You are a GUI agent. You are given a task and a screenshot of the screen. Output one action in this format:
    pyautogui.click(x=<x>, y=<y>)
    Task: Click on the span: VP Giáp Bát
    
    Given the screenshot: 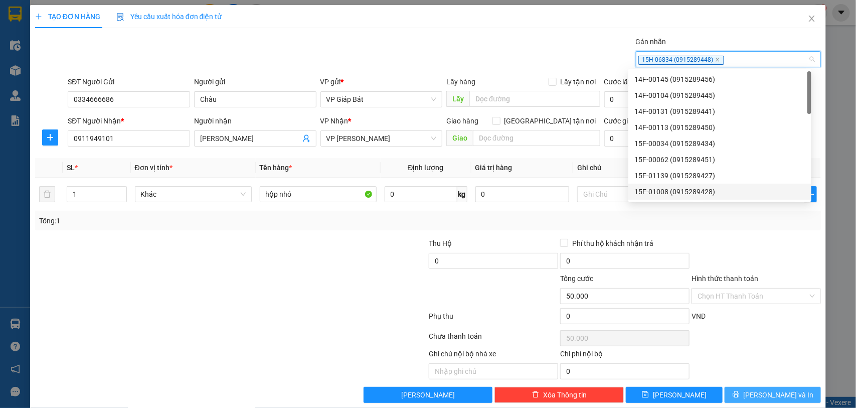 What is the action you would take?
    pyautogui.click(x=382, y=99)
    